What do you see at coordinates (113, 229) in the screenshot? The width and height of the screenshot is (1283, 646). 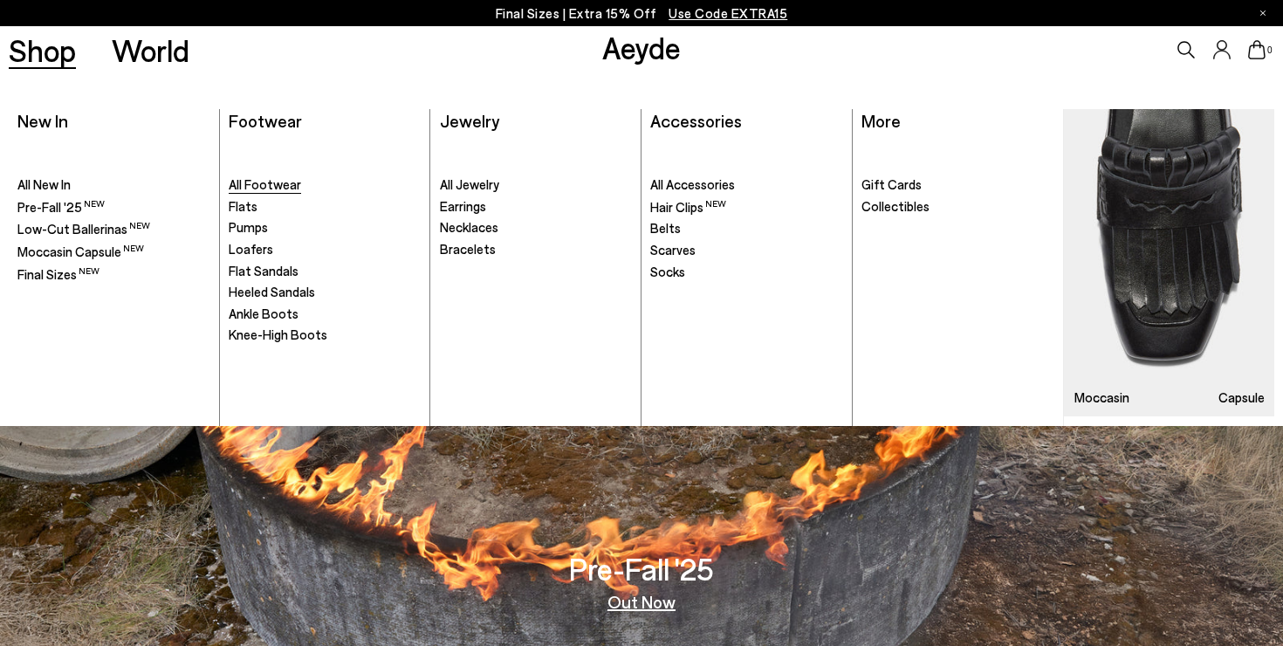 I see `a: Low-Cut Ballerinas` at bounding box center [113, 229].